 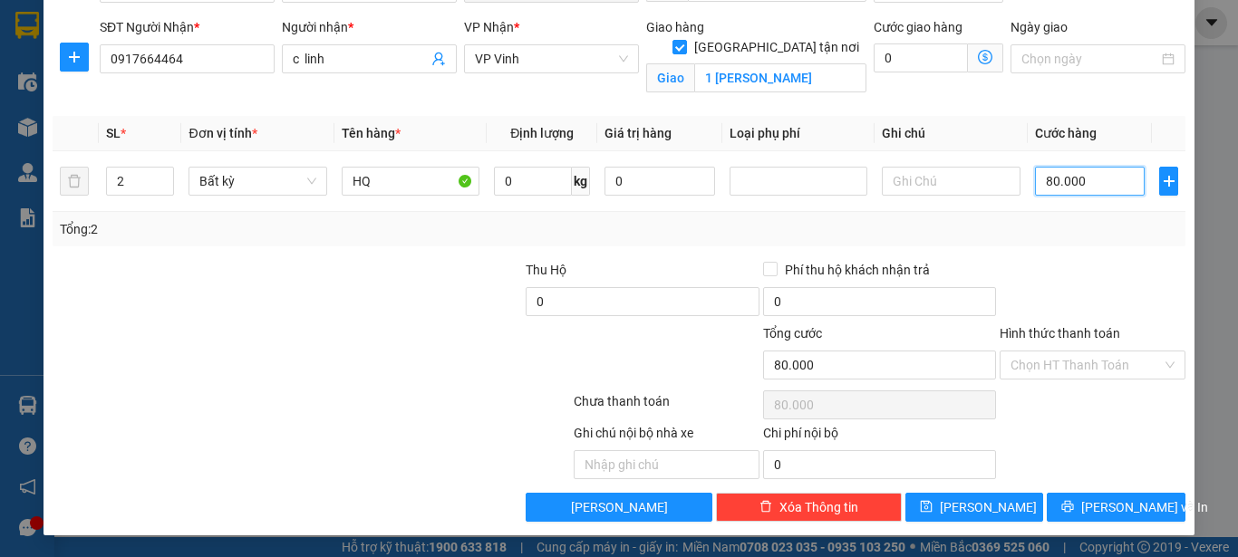 What do you see at coordinates (857, 270) in the screenshot?
I see `span: Phí thu hộ khách nhận trả` at bounding box center [857, 270].